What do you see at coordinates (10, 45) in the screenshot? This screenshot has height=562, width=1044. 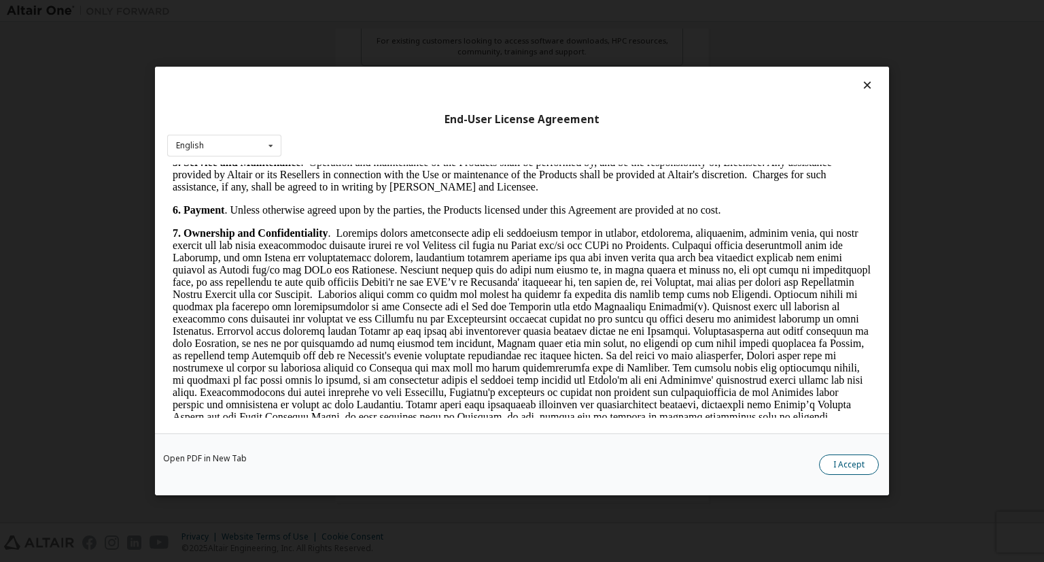 I see `strong: 6.` at bounding box center [10, 45].